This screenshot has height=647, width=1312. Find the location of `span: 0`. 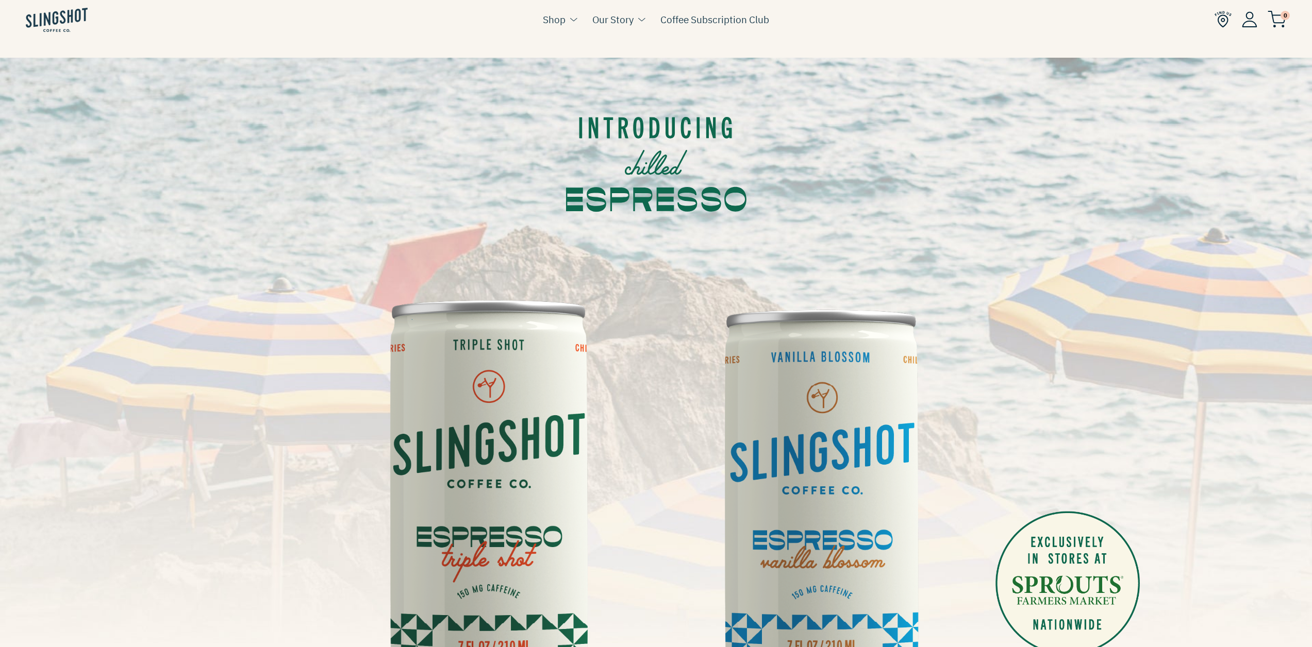

span: 0 is located at coordinates (1285, 15).